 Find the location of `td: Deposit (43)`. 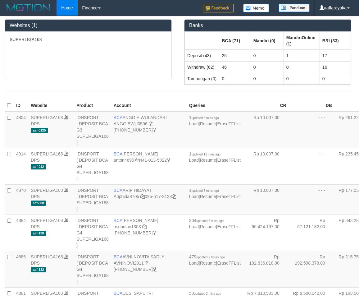

td: Deposit (43) is located at coordinates (202, 56).